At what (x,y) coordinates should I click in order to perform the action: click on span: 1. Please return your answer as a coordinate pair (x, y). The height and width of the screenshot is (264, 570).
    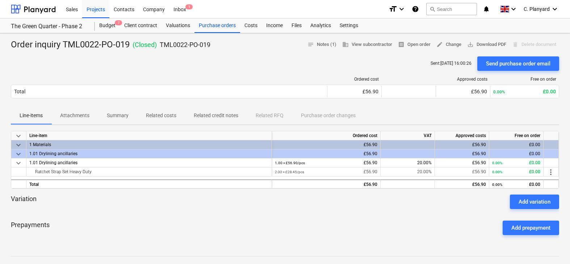
    Looking at the image, I should click on (189, 7).